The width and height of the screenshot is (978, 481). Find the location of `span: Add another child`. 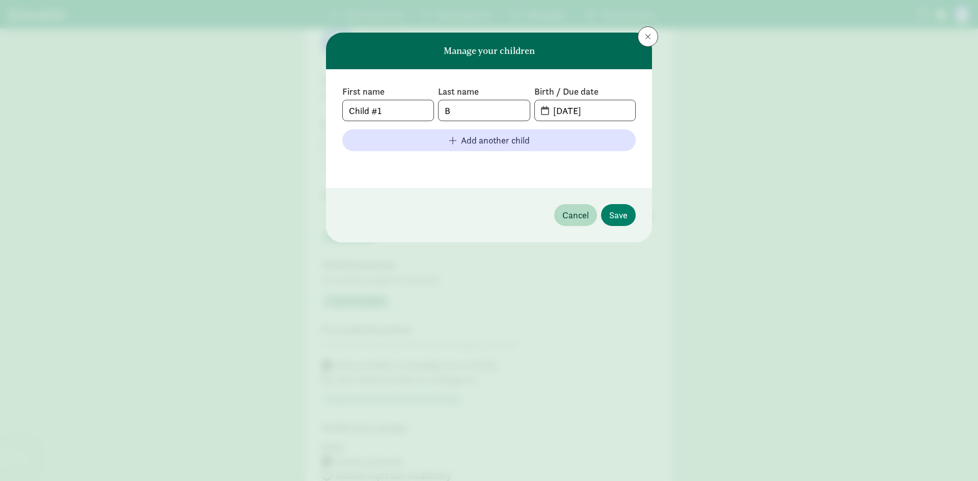

span: Add another child is located at coordinates (495, 140).